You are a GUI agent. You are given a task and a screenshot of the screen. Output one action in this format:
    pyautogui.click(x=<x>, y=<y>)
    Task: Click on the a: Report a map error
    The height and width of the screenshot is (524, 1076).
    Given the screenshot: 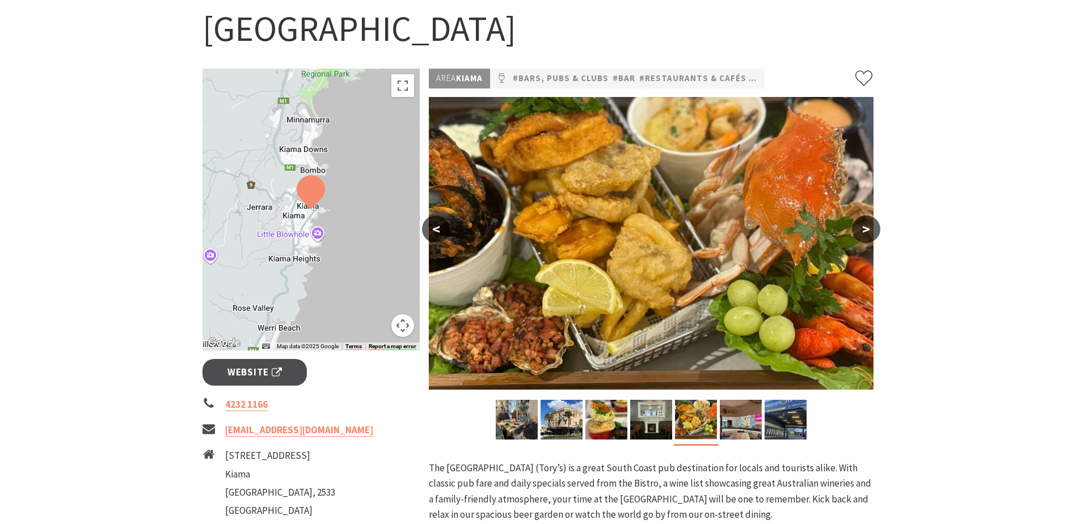 What is the action you would take?
    pyautogui.click(x=392, y=346)
    